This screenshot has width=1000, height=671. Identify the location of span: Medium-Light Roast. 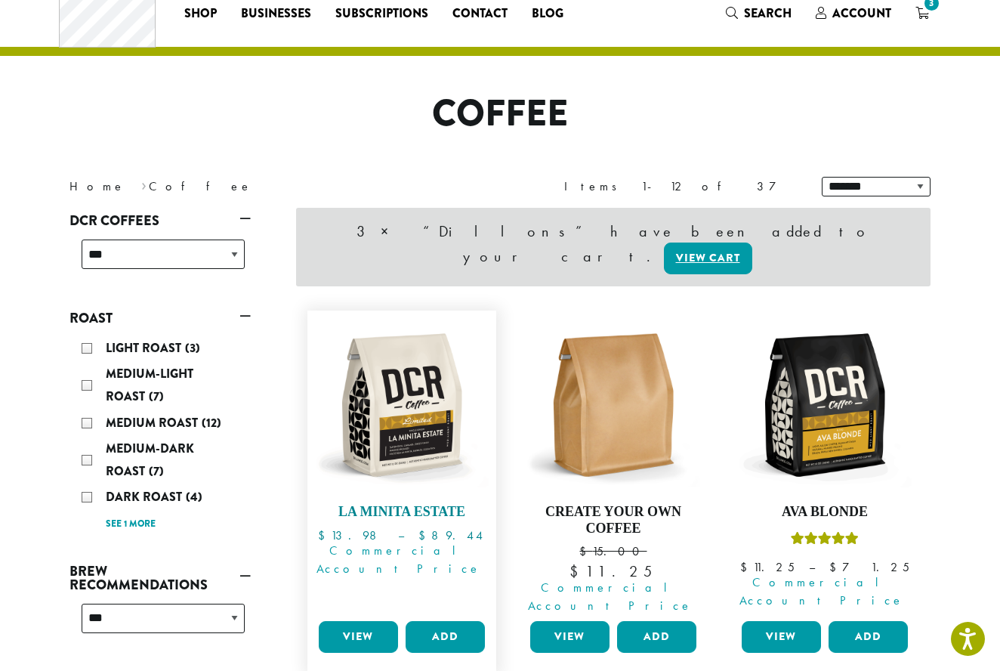
(150, 384).